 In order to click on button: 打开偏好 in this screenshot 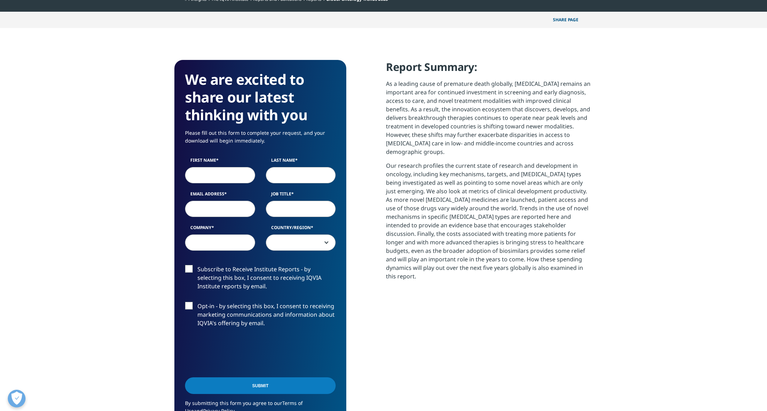, I will do `click(17, 398)`.